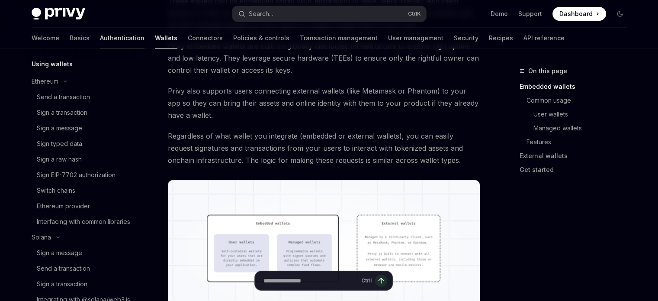 The image size is (658, 301). Describe the element at coordinates (530, 14) in the screenshot. I see `a: Support` at that location.